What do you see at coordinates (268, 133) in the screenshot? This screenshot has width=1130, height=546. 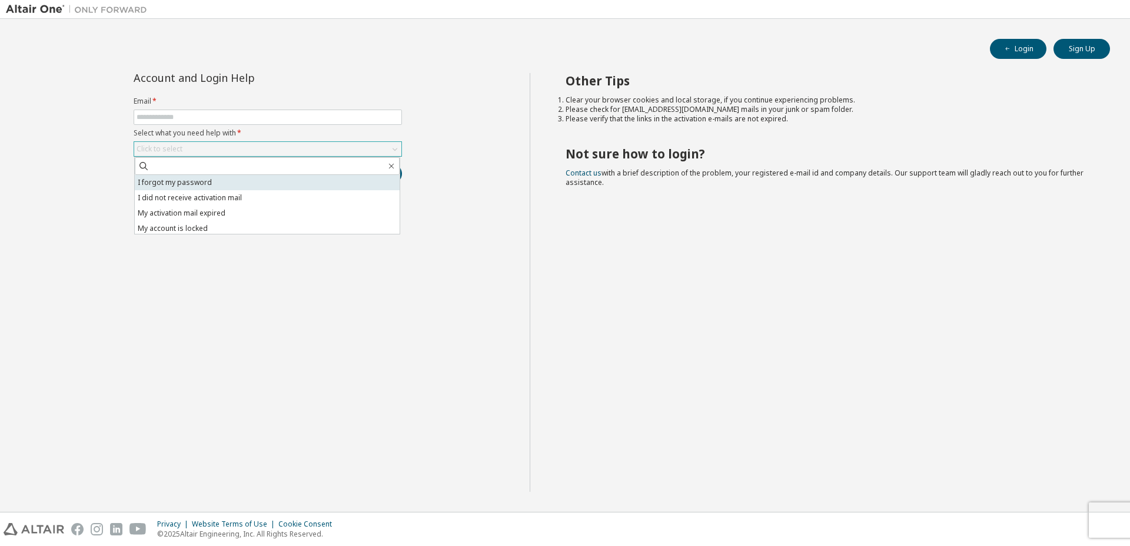 I see `label: Select what you need help with` at bounding box center [268, 133].